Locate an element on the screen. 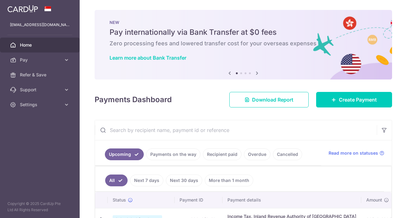 This screenshot has width=407, height=218. a: Download Report is located at coordinates (269, 100).